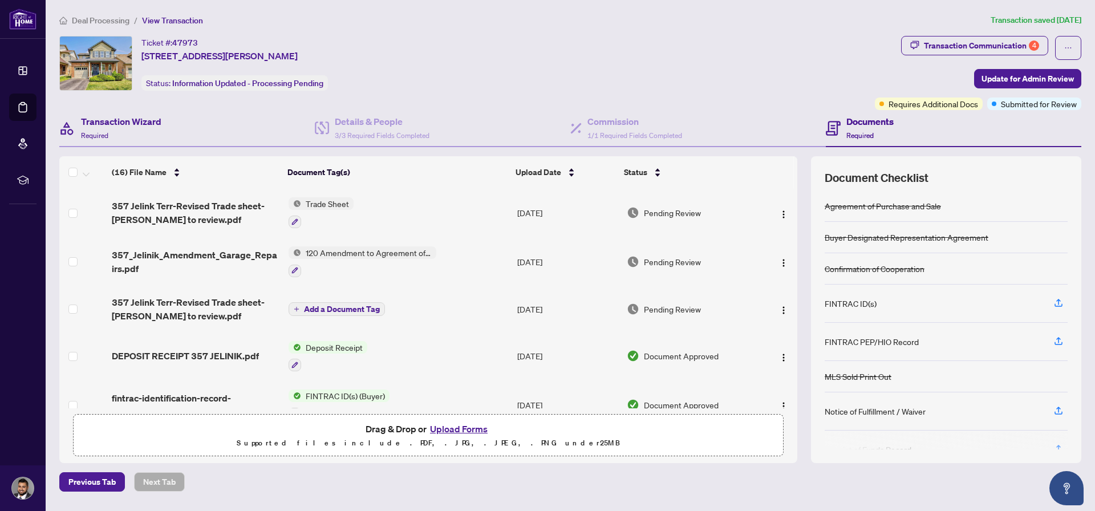 This screenshot has width=1095, height=511. I want to click on span: 3/3 Required Fields Completed, so click(382, 135).